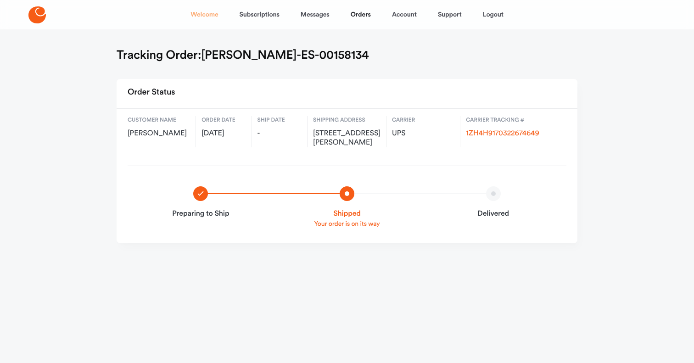  What do you see at coordinates (347, 224) in the screenshot?
I see `p: Your order is on its way` at bounding box center [347, 224].